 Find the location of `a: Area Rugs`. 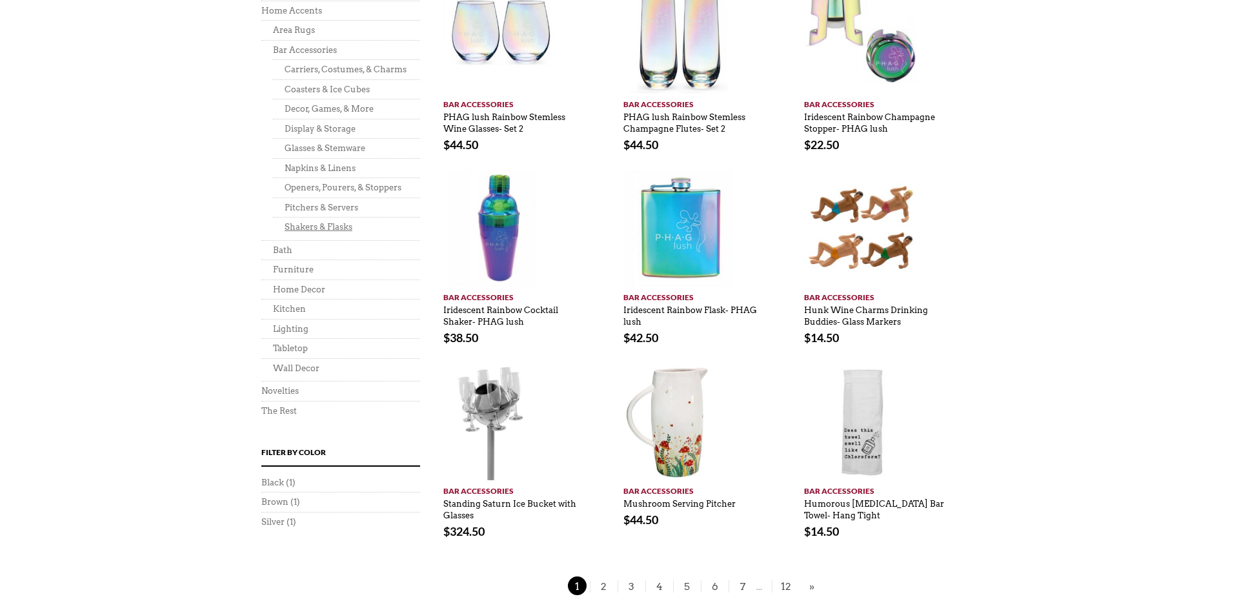

a: Area Rugs is located at coordinates (294, 30).